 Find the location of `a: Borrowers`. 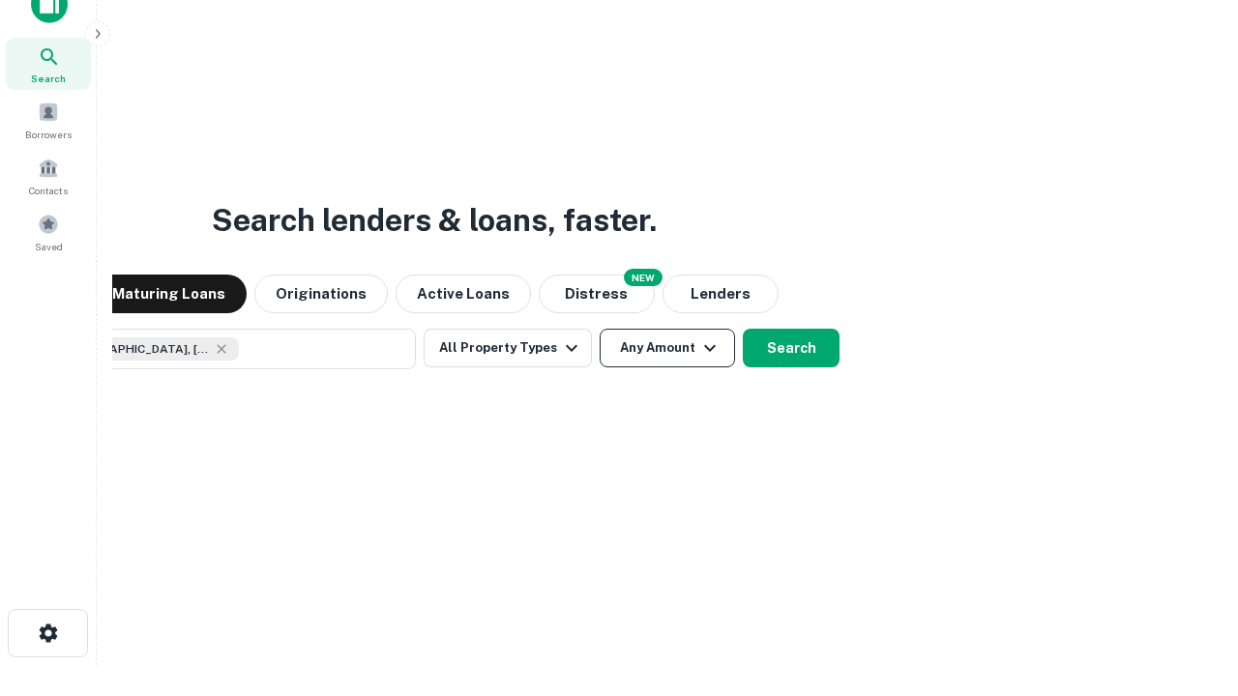

a: Borrowers is located at coordinates (48, 120).